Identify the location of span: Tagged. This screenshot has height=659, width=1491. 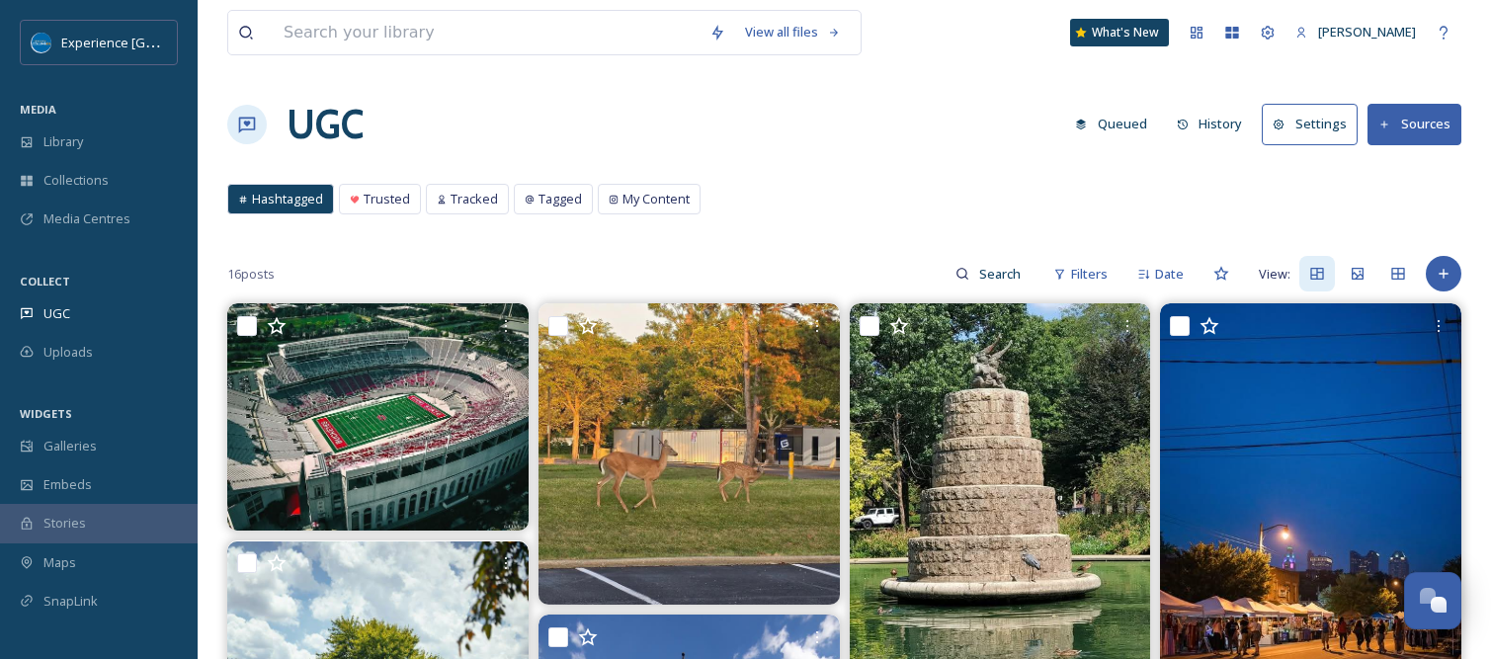
(560, 199).